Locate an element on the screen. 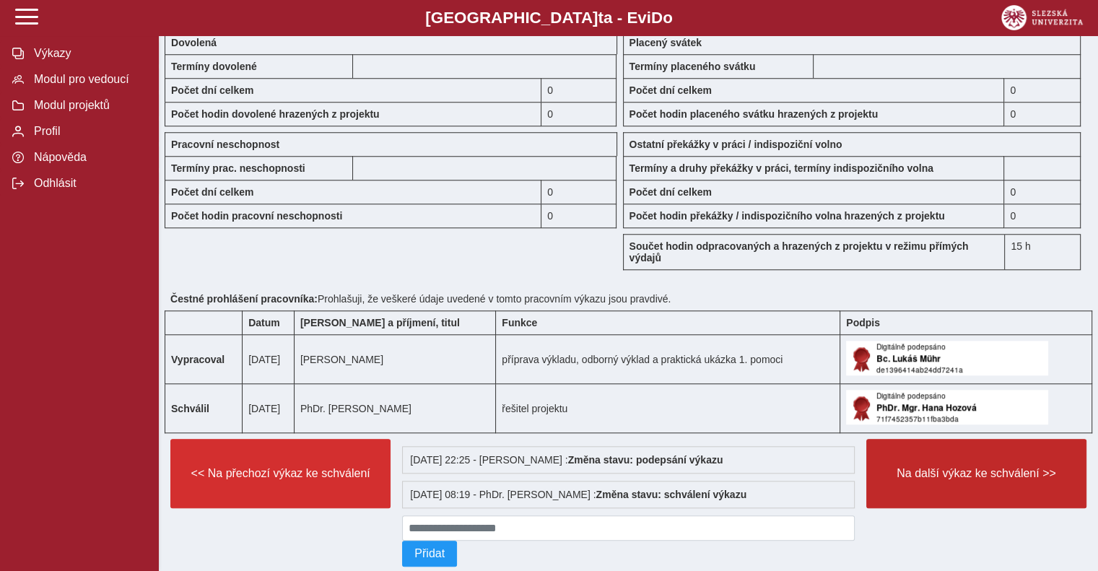 This screenshot has height=571, width=1098. td: řešitel projektu is located at coordinates (667, 408).